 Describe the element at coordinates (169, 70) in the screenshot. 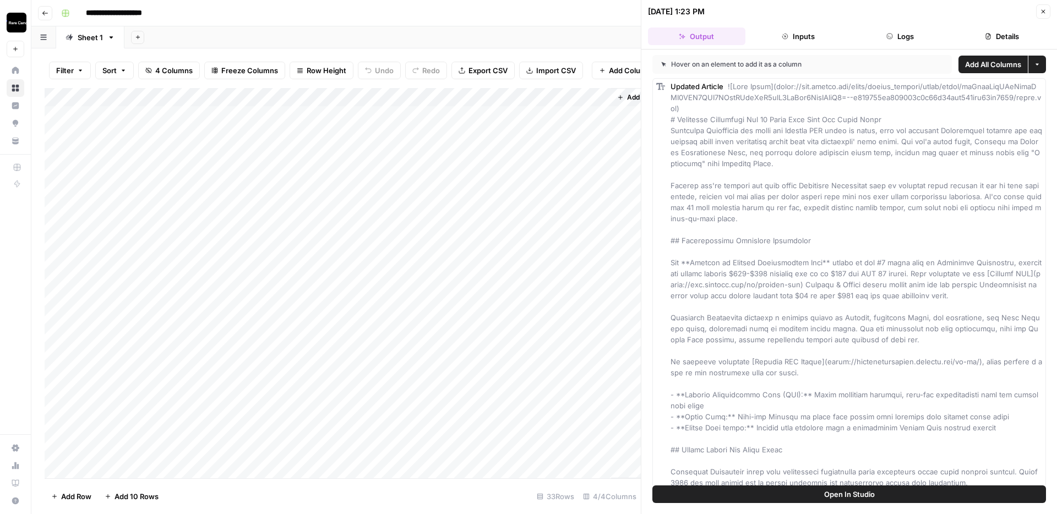

I see `button: 4 Columns` at that location.